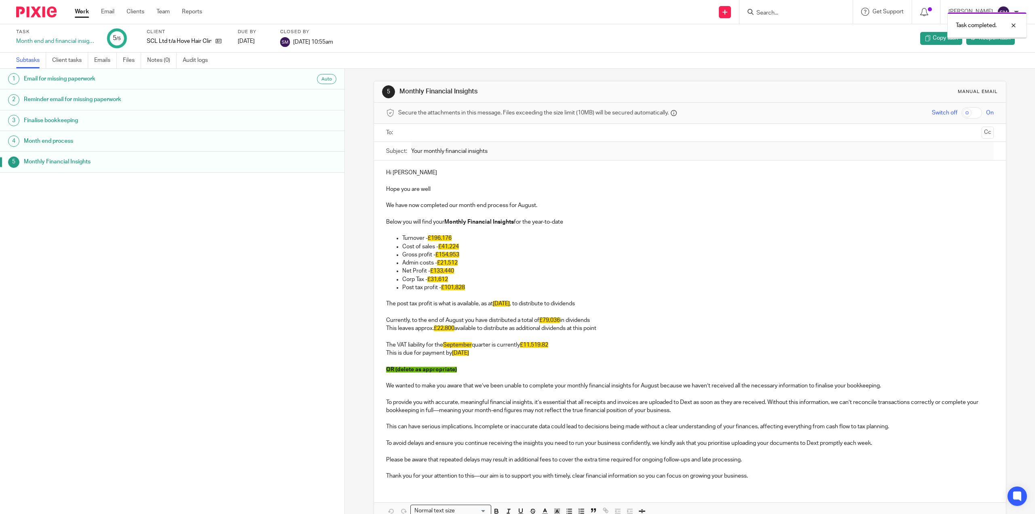 This screenshot has height=514, width=1035. Describe the element at coordinates (396, 151) in the screenshot. I see `label: Subject:` at that location.